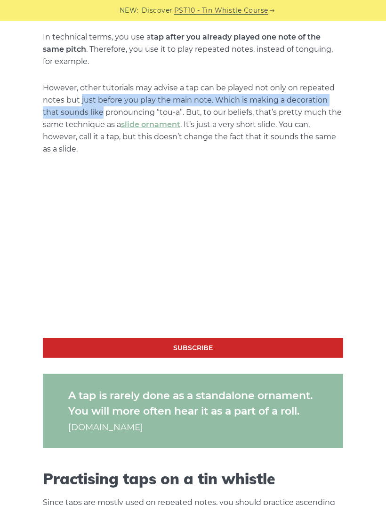  I want to click on span: Discover, so click(157, 10).